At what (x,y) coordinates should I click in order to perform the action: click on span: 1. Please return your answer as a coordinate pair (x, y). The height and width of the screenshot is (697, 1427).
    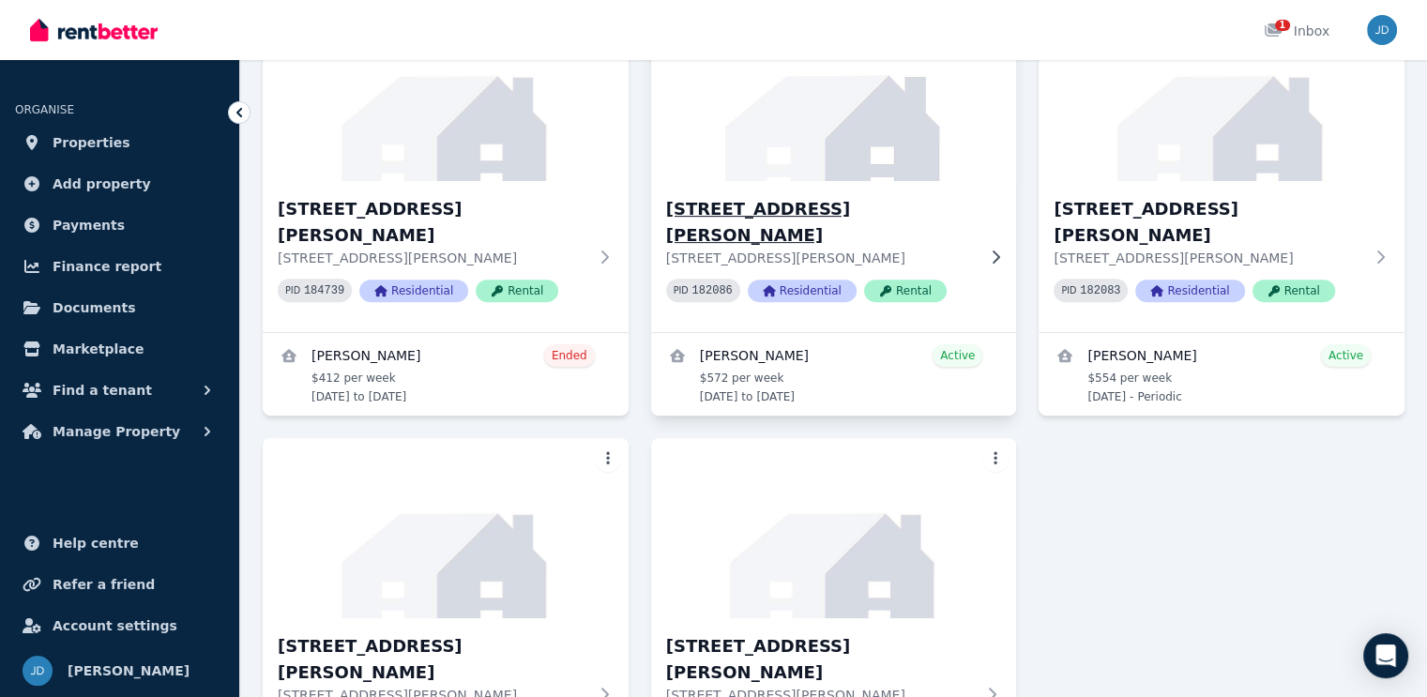
    Looking at the image, I should click on (1282, 25).